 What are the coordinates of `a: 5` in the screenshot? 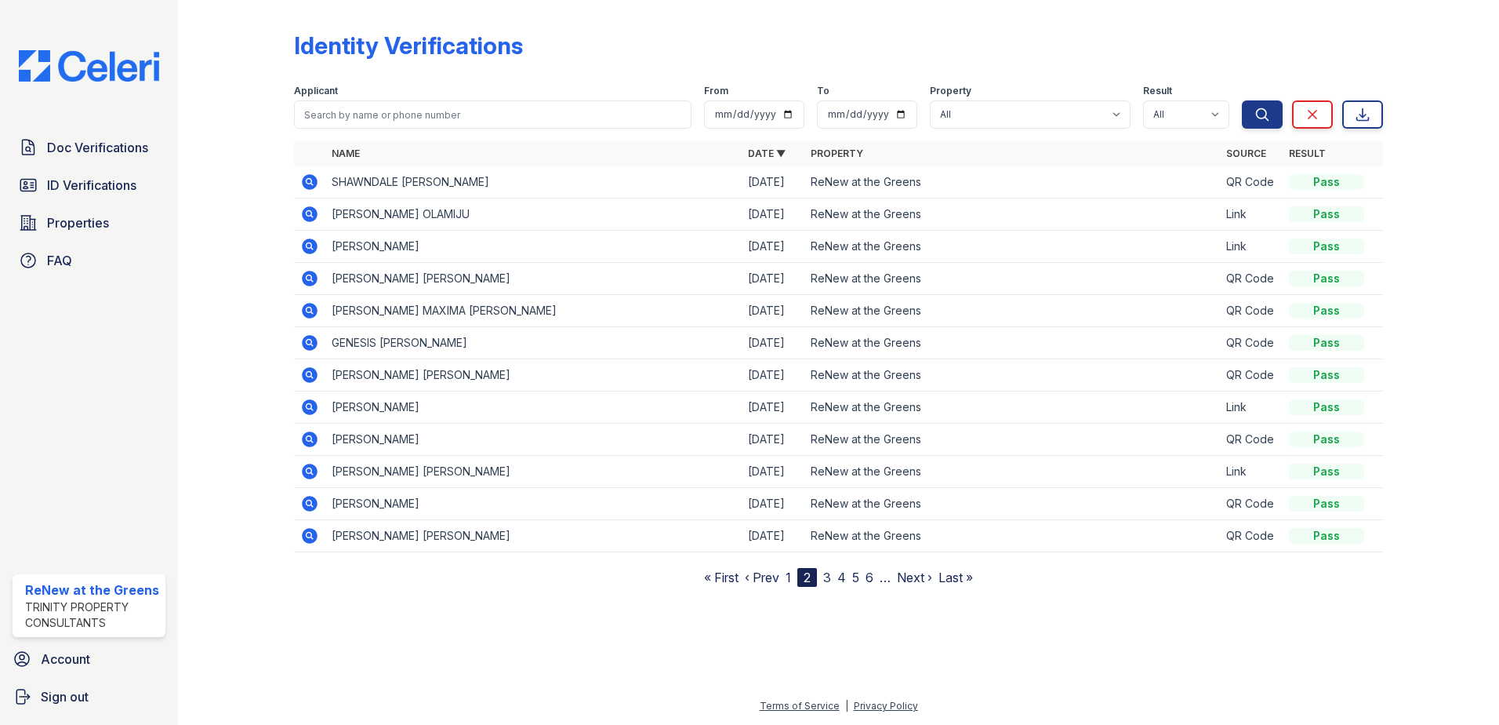 It's located at (855, 577).